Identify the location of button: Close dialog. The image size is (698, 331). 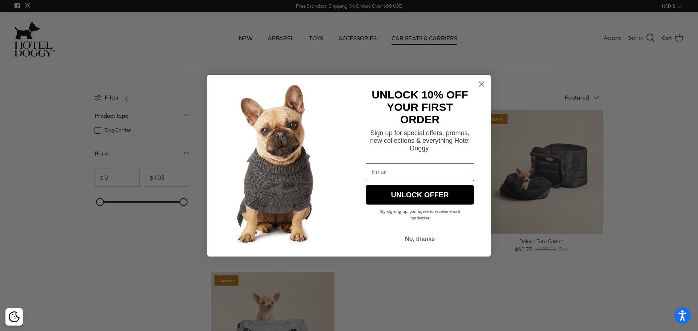
(481, 84).